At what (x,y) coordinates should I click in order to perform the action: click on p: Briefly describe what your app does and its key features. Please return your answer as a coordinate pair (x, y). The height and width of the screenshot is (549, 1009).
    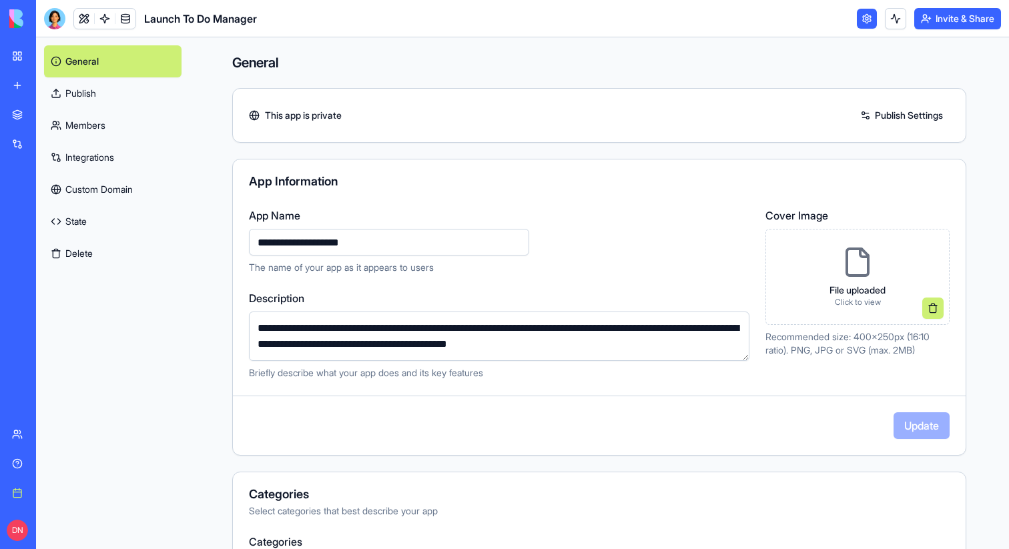
    Looking at the image, I should click on (499, 373).